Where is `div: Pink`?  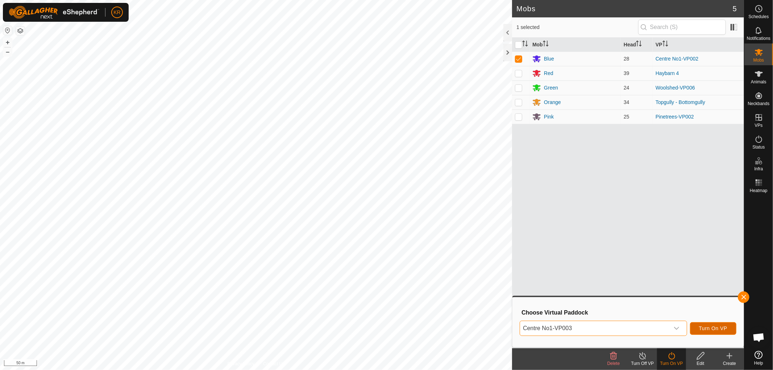 div: Pink is located at coordinates (549, 117).